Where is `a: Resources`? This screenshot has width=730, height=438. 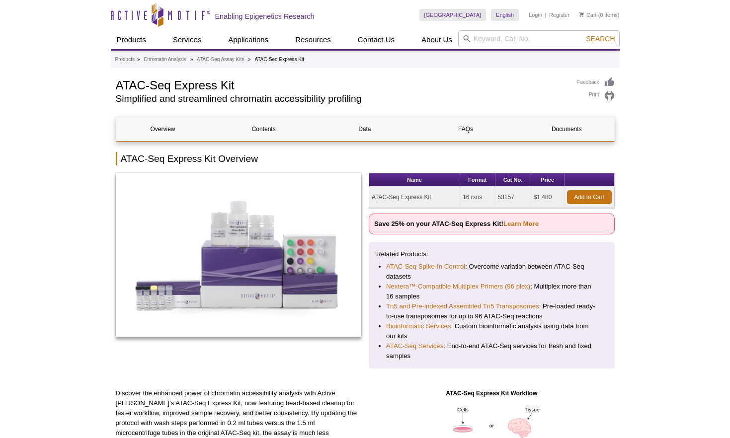
a: Resources is located at coordinates (313, 40).